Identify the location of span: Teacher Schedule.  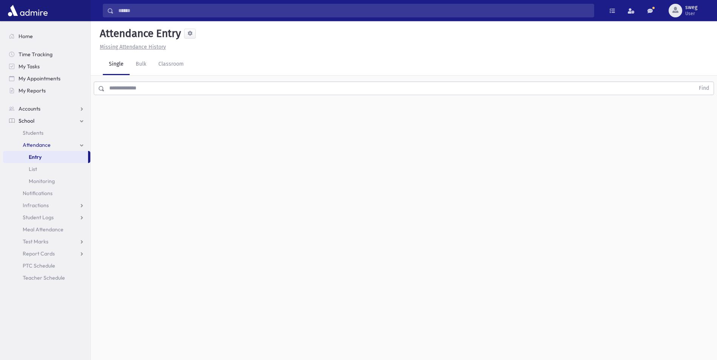
(44, 278).